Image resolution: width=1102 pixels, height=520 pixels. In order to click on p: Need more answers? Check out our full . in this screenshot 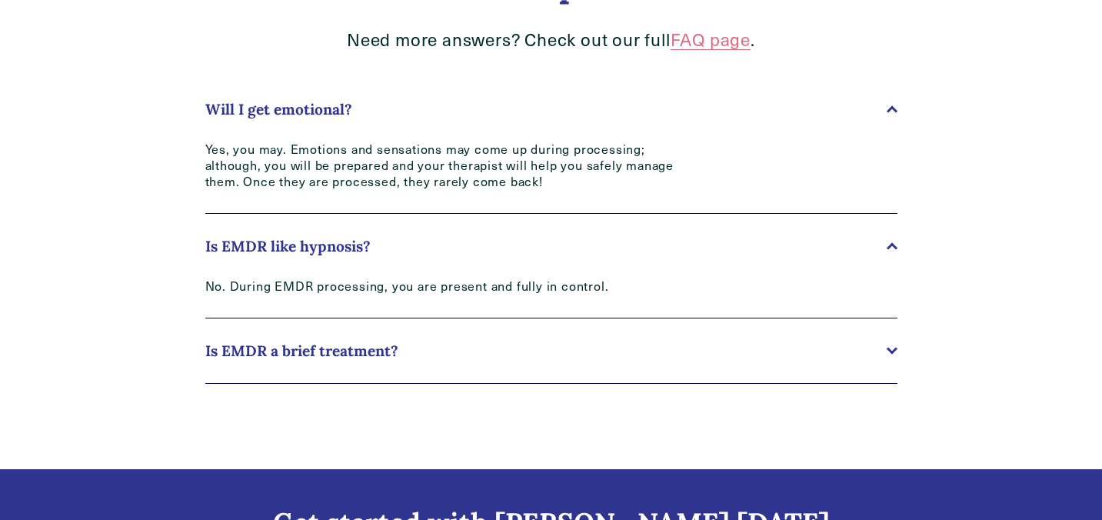, I will do `click(551, 39)`.